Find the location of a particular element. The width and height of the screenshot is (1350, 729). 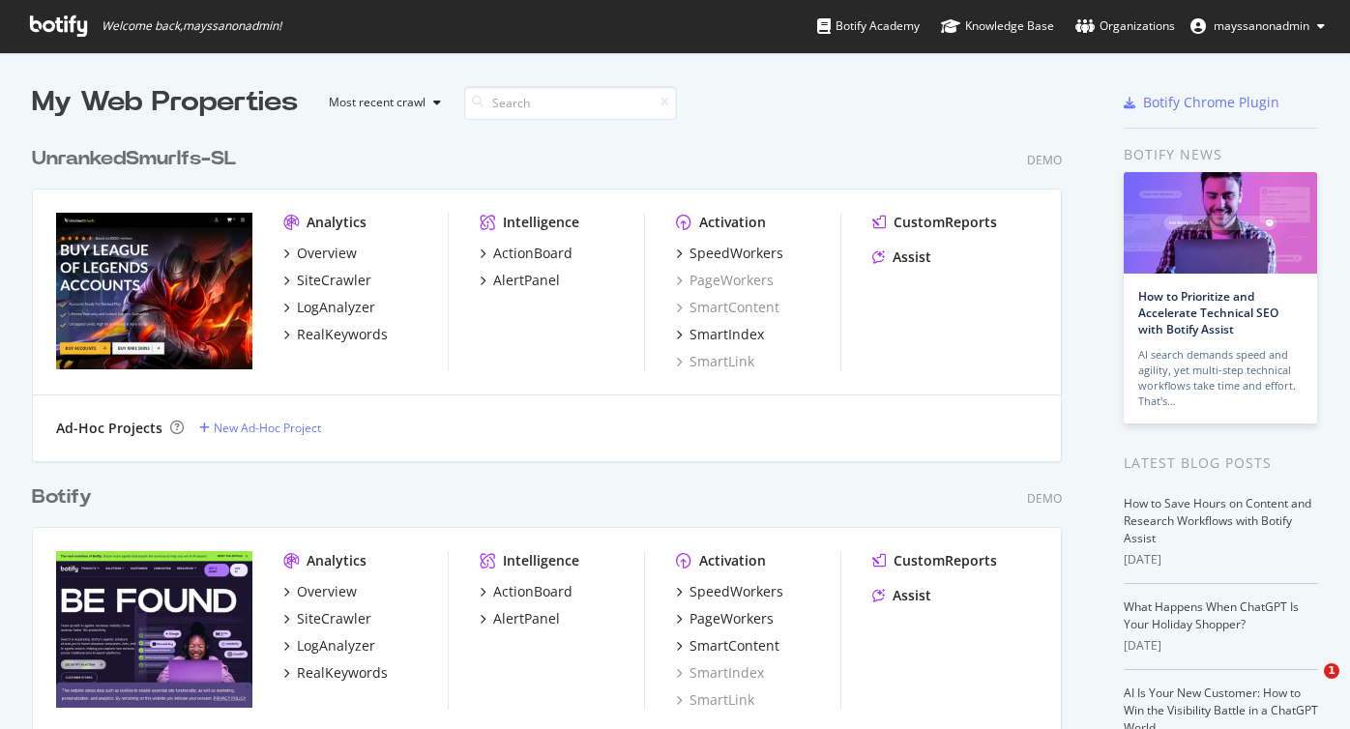

span: 1 is located at coordinates (1332, 671).